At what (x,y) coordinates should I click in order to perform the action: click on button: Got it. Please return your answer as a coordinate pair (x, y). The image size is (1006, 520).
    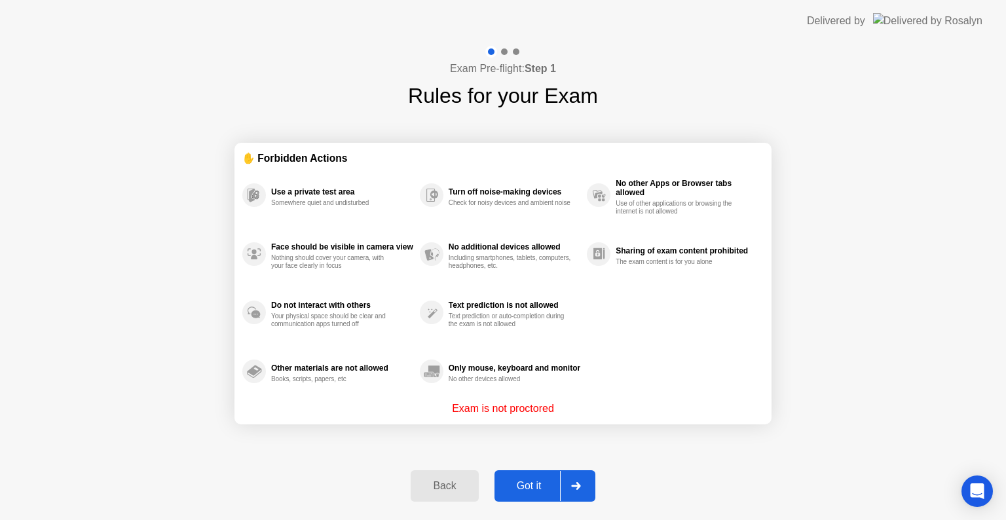
    Looking at the image, I should click on (545, 486).